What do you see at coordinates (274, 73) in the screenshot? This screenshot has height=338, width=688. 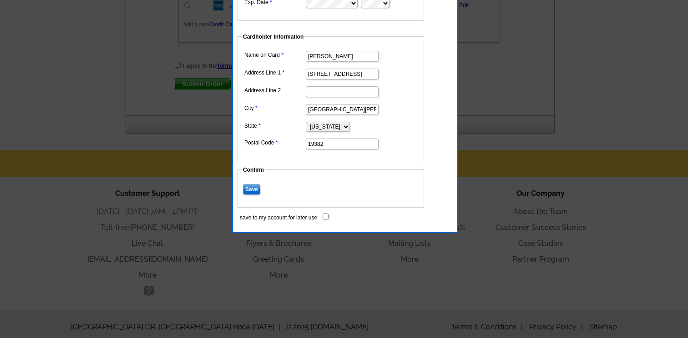 I see `label: Address Line 1` at bounding box center [274, 73].